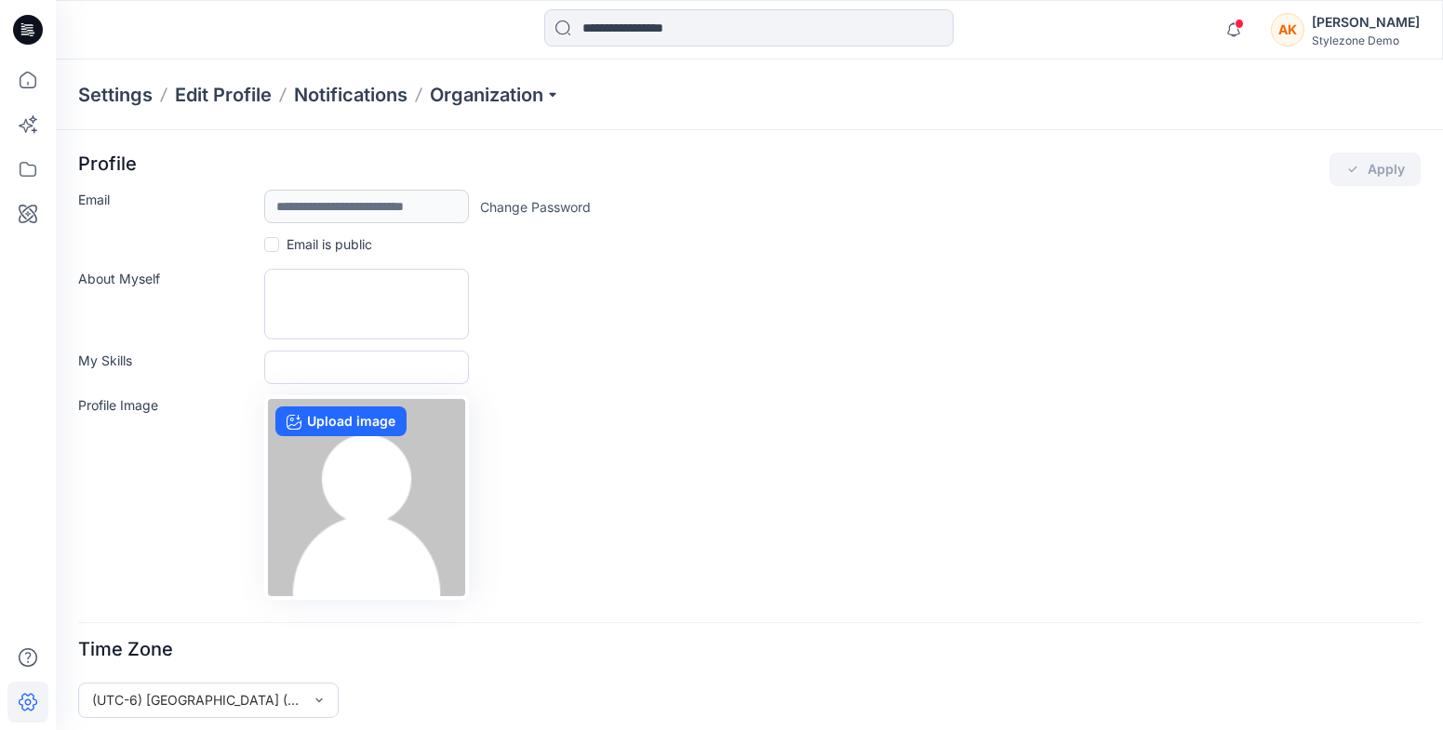 The height and width of the screenshot is (730, 1443). Describe the element at coordinates (351, 95) in the screenshot. I see `a: Notifications` at that location.